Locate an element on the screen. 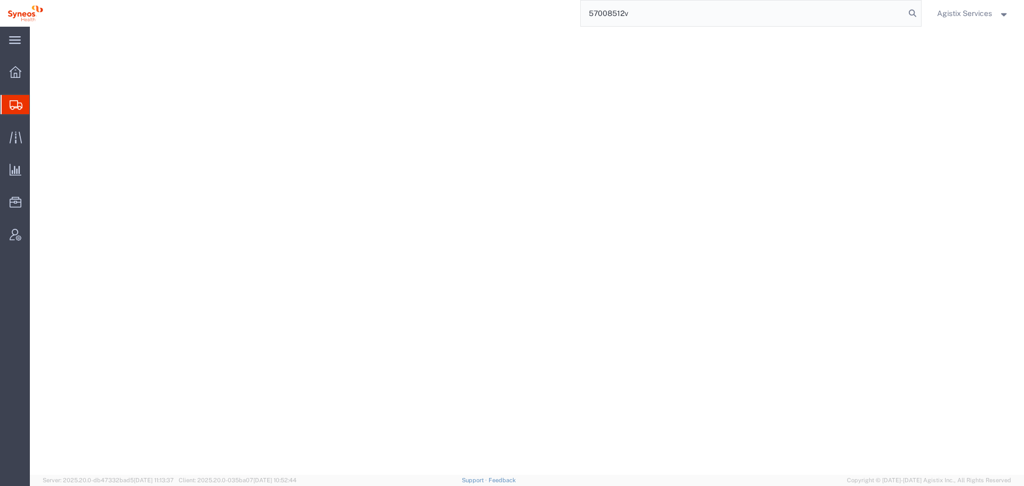  a: Feedback is located at coordinates (502, 480).